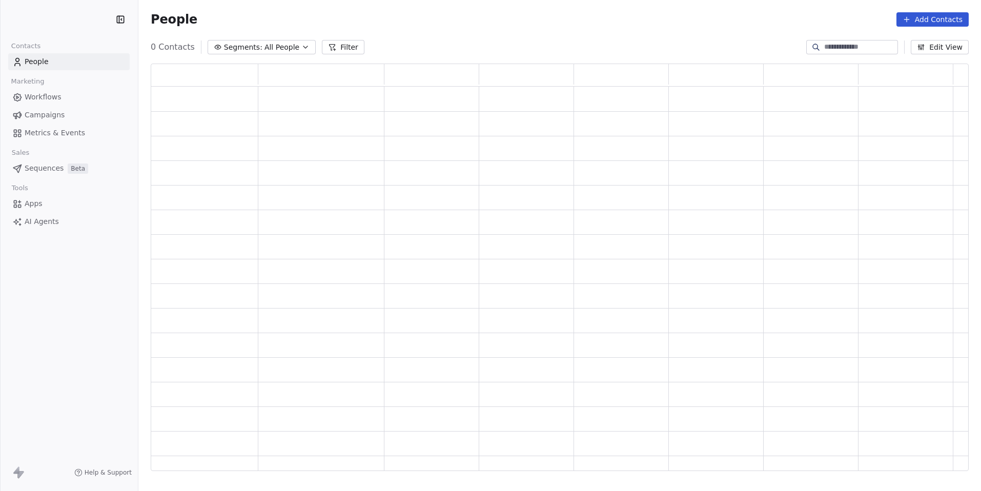 The height and width of the screenshot is (491, 981). What do you see at coordinates (108, 473) in the screenshot?
I see `span: Help & Support` at bounding box center [108, 473].